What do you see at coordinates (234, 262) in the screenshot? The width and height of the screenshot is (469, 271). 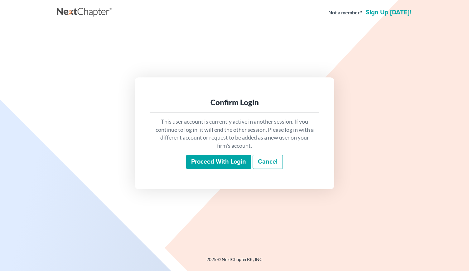 I see `div: 2025 © NextChapterBK, INC` at bounding box center [234, 262].